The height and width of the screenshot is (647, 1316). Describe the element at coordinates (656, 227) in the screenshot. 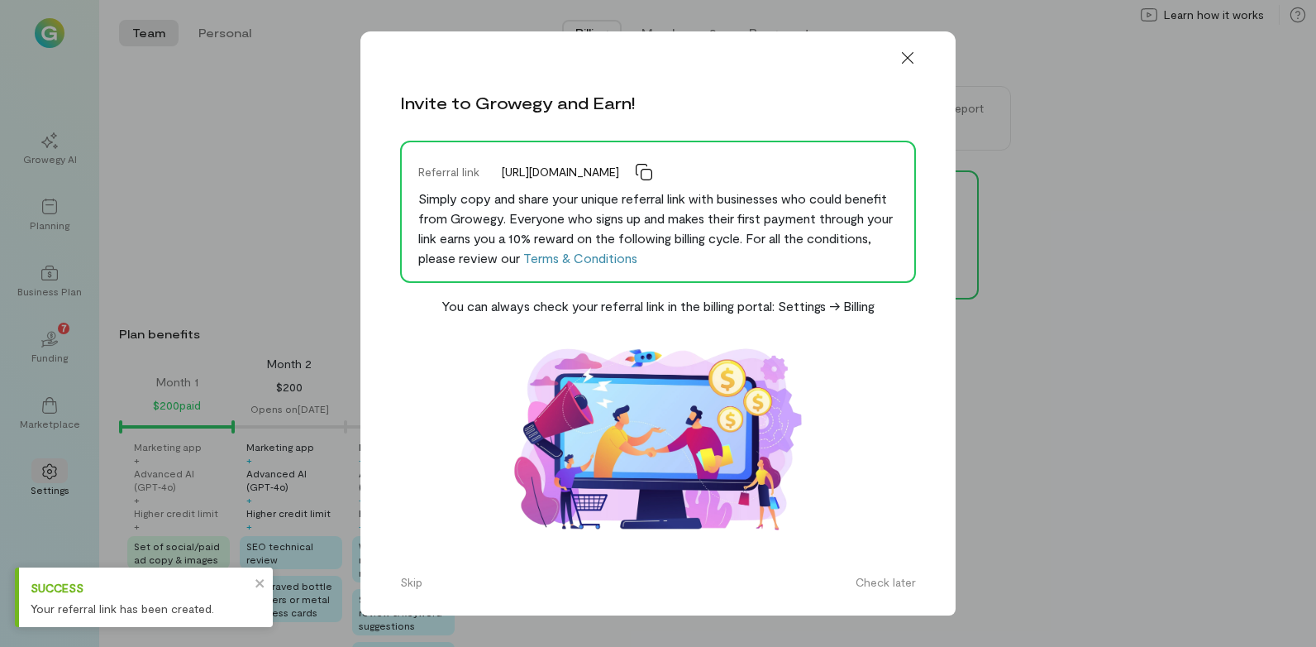

I see `span: Simply copy and share your unique referral link with businesses who could benefit from Growegy. E...` at that location.